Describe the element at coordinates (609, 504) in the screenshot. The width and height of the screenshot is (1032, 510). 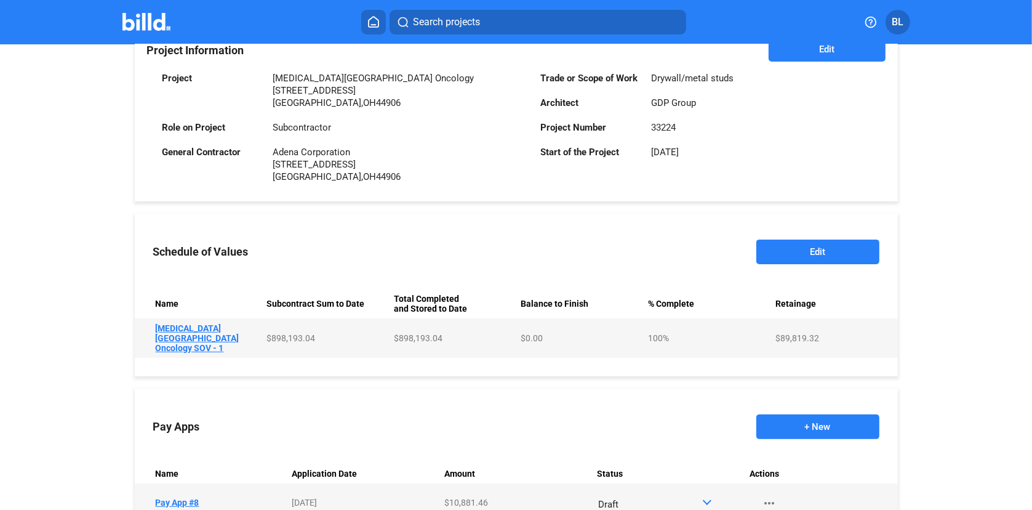
I see `span: Draft` at that location.